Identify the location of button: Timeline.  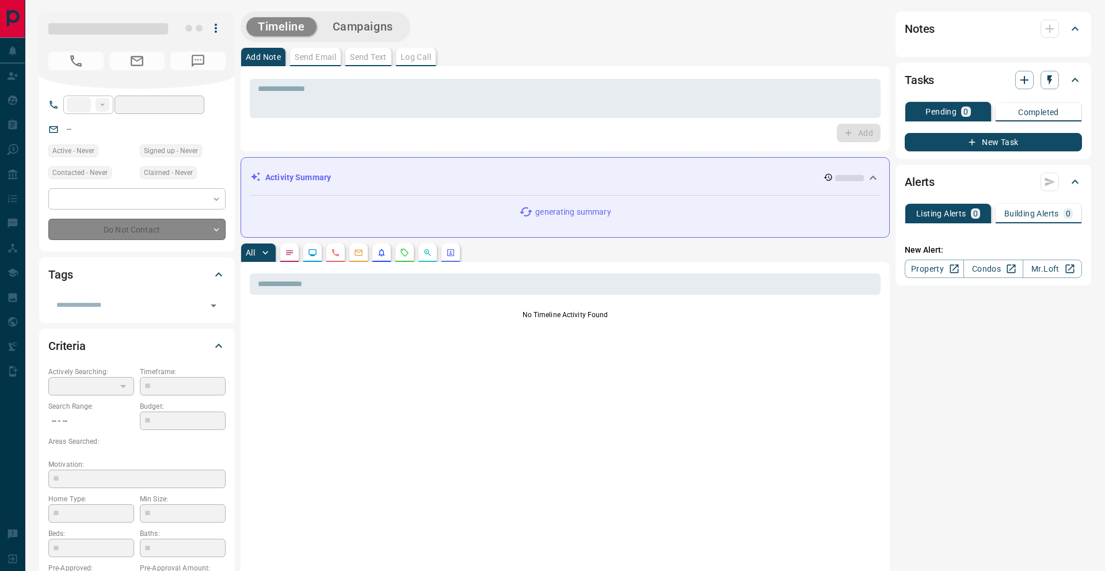
(282, 26).